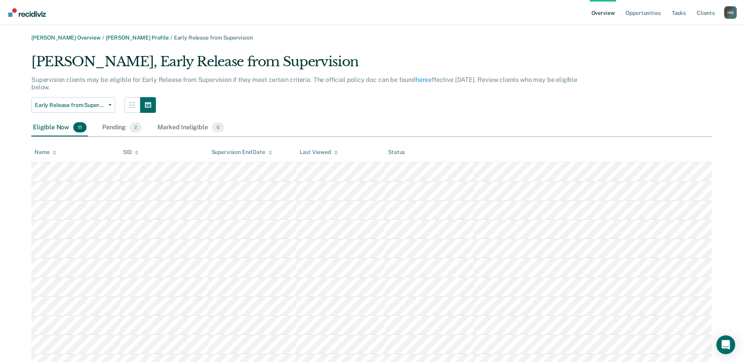 This screenshot has width=743, height=362. Describe the element at coordinates (726, 345) in the screenshot. I see `div: Open Intercom Messenger` at that location.